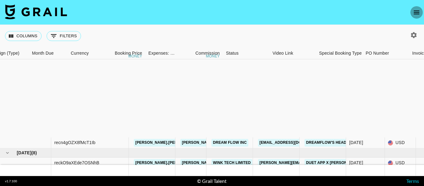  I want to click on img: Grail Talent, so click(36, 12).